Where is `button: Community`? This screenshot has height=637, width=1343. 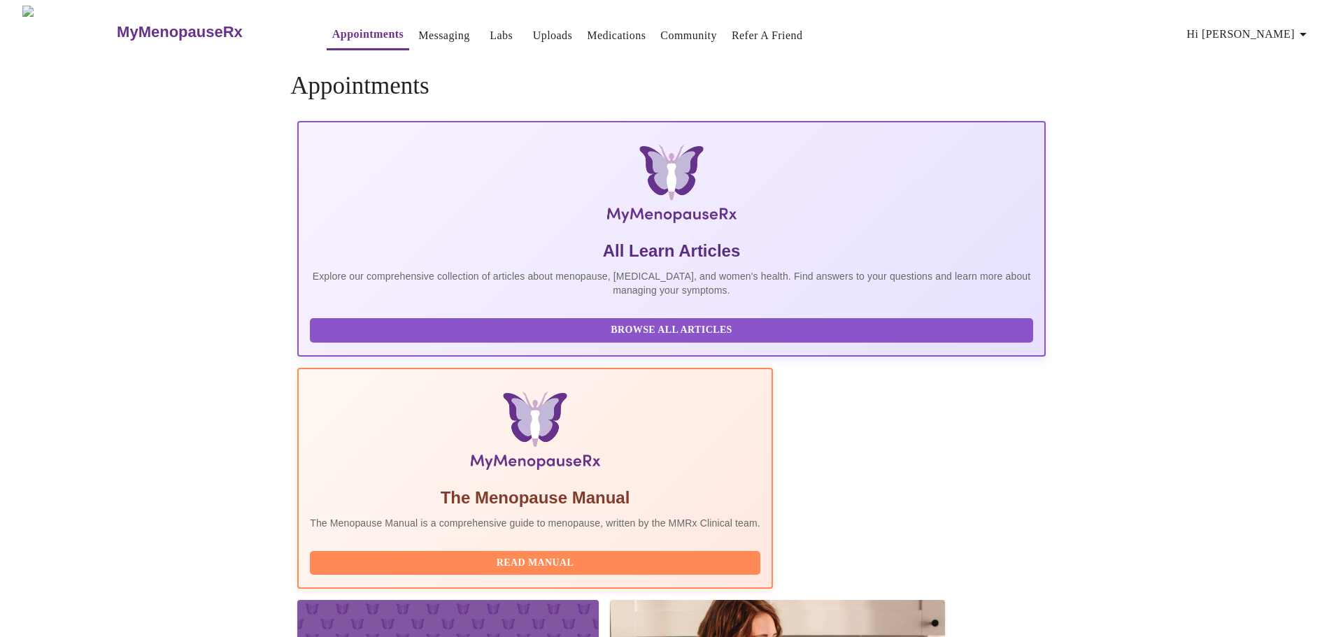 button: Community is located at coordinates (688, 36).